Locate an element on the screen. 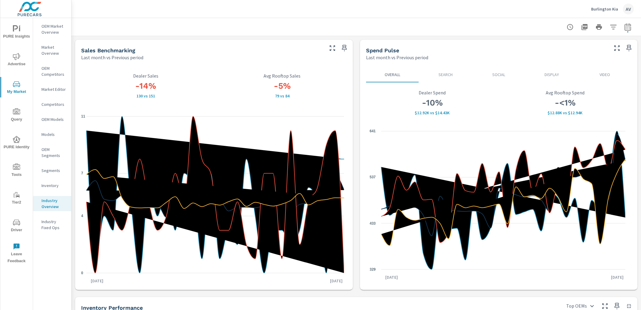  button: Select Date Range is located at coordinates (627, 27).